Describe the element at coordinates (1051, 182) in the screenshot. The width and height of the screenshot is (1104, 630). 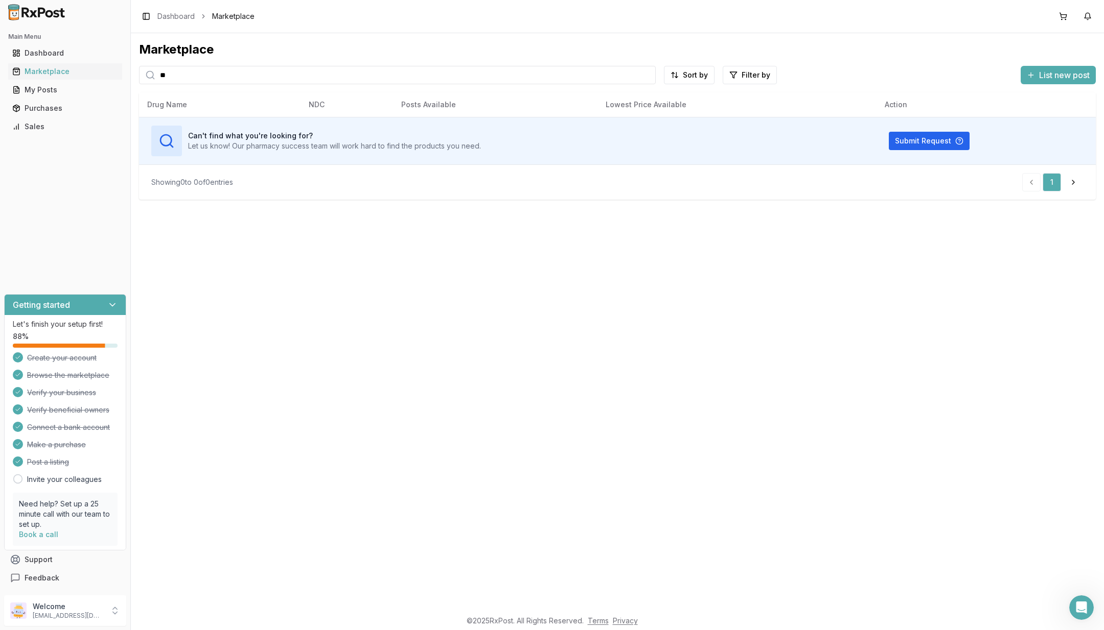
I see `a: 1` at that location.